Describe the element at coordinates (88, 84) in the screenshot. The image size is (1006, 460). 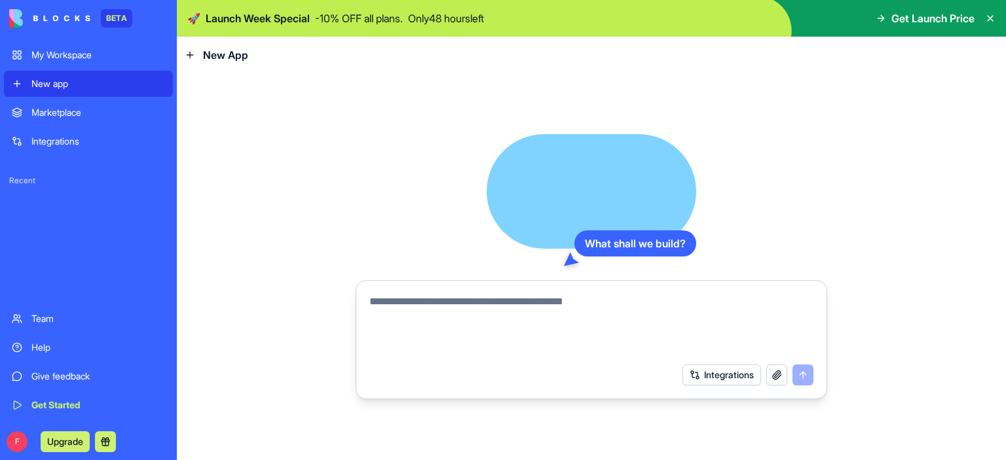
I see `a: New app` at that location.